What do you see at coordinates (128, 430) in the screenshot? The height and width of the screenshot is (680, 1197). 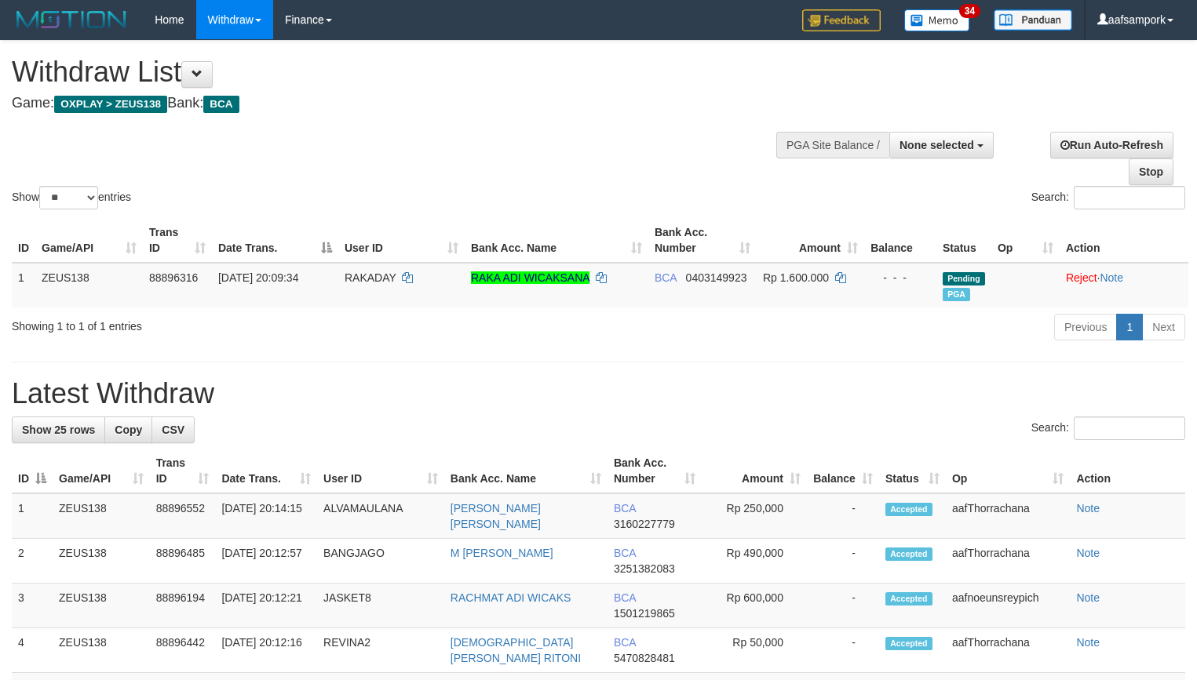 I see `span: Copy` at bounding box center [128, 430].